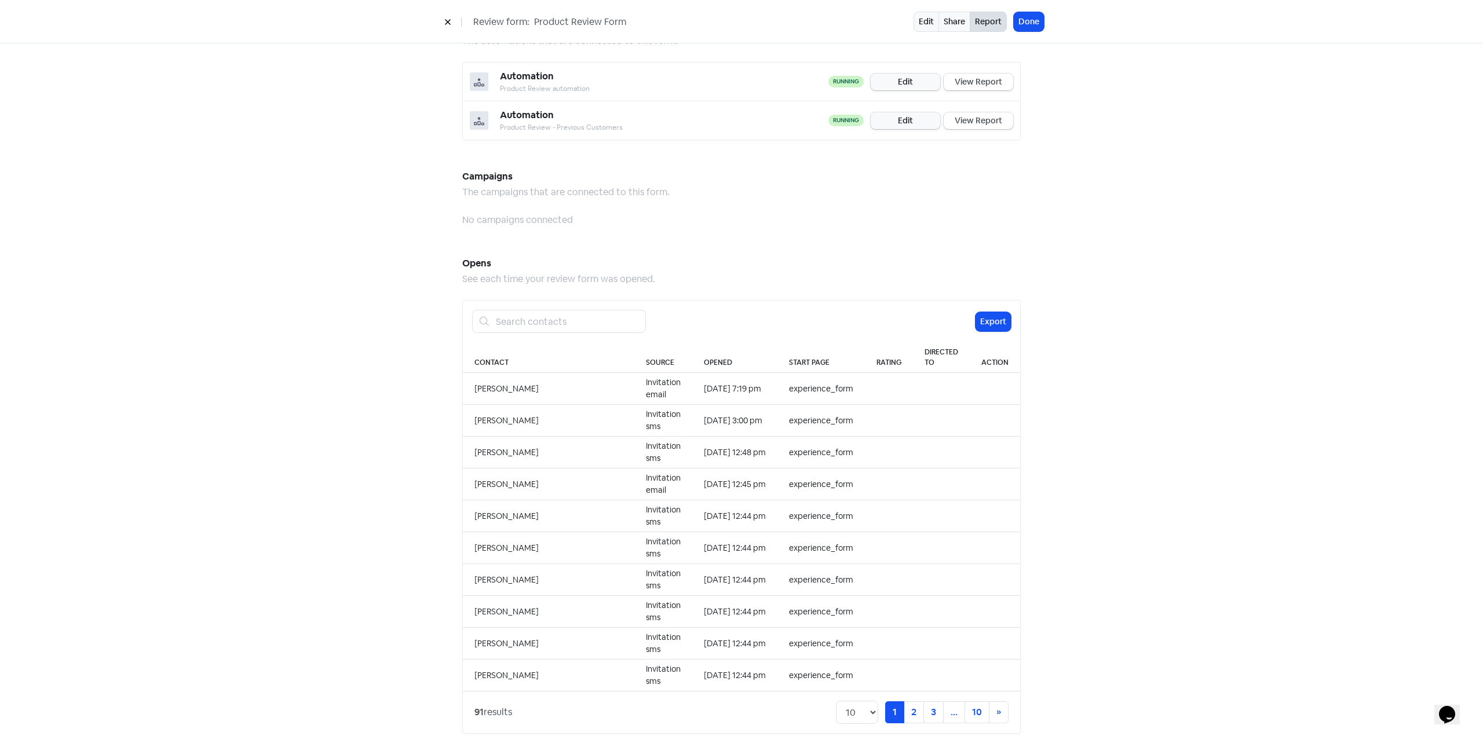  I want to click on a: 2, so click(914, 713).